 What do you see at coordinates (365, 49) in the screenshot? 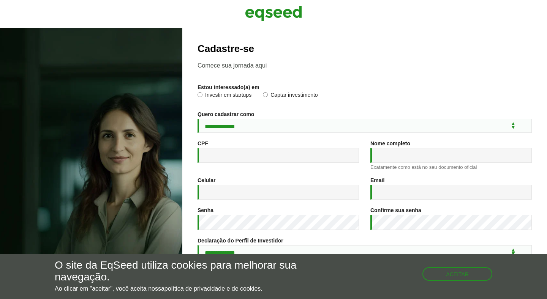
I see `h2: Cadastre-se` at bounding box center [365, 49].